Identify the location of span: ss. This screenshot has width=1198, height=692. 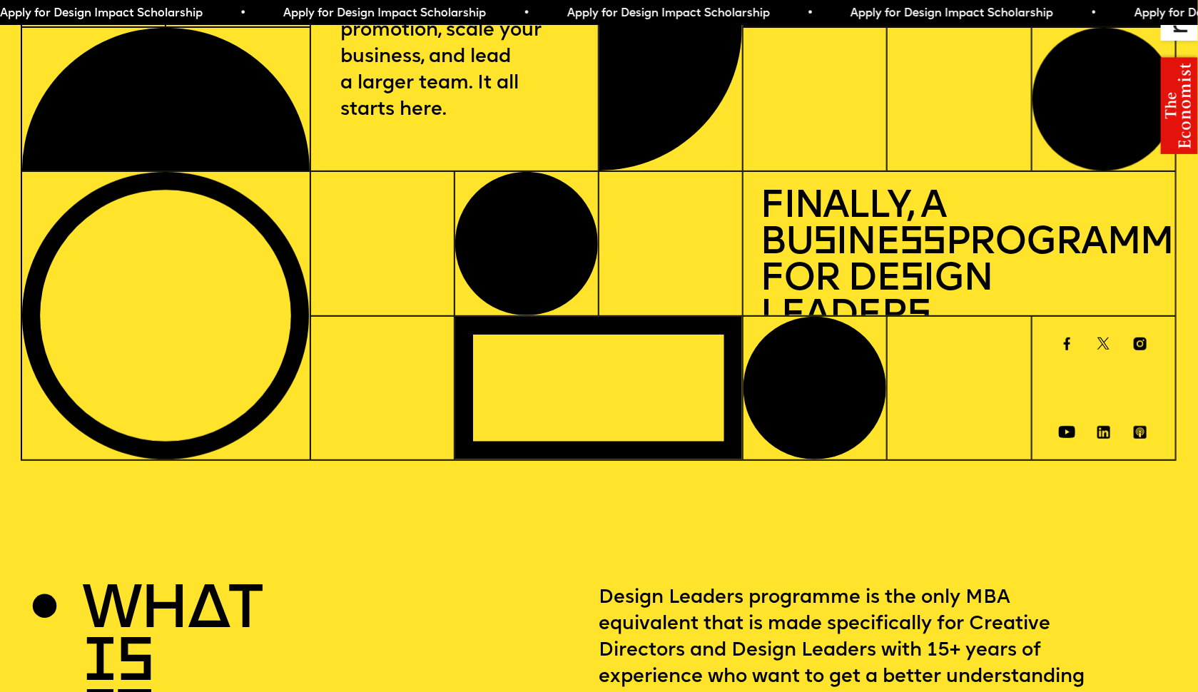
(922, 243).